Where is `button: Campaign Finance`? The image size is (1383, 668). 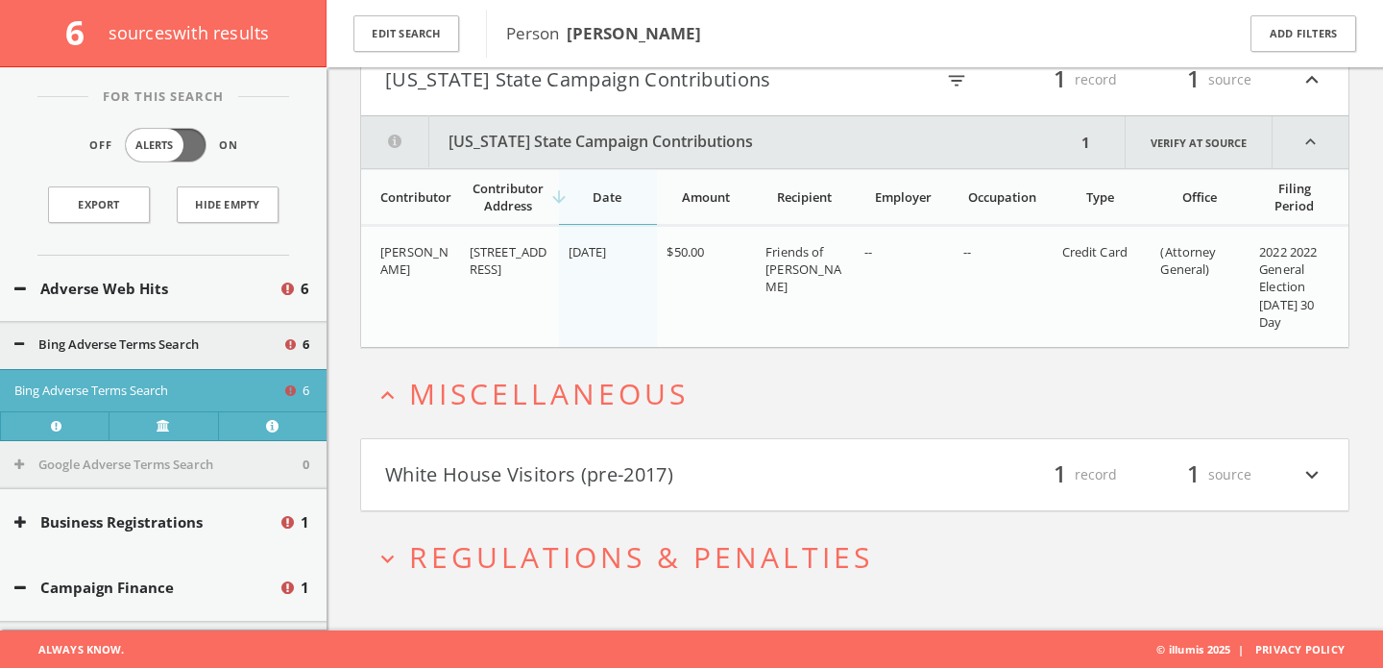 button: Campaign Finance is located at coordinates (146, 587).